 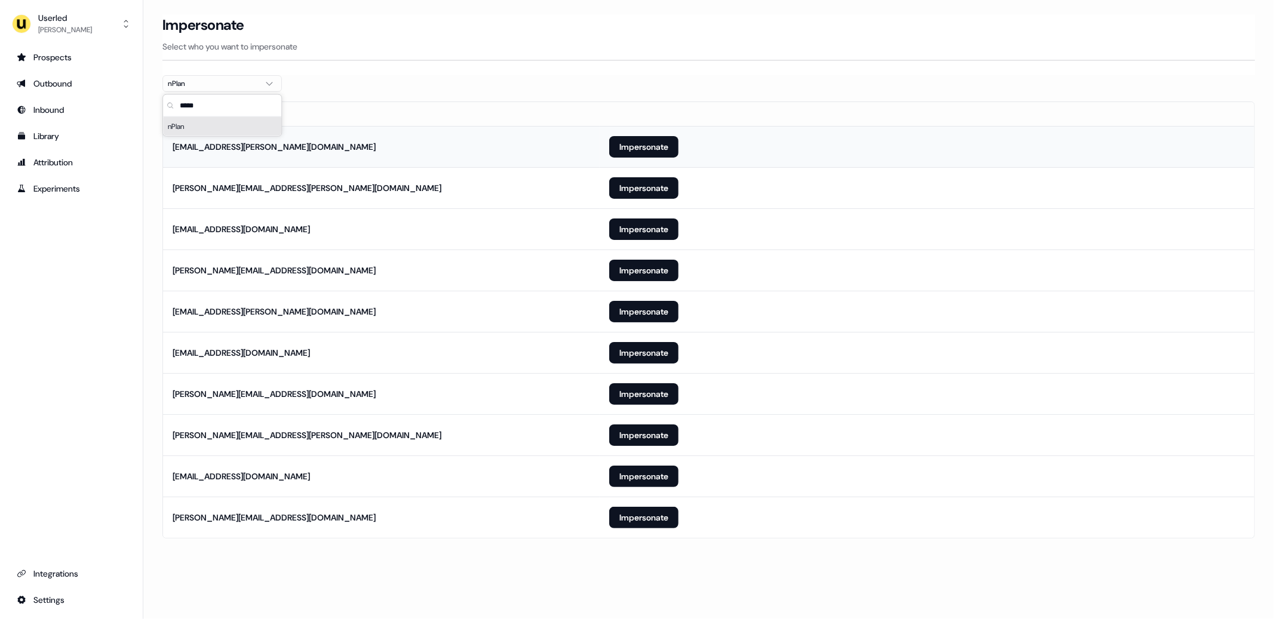 I want to click on div: Library, so click(x=71, y=136).